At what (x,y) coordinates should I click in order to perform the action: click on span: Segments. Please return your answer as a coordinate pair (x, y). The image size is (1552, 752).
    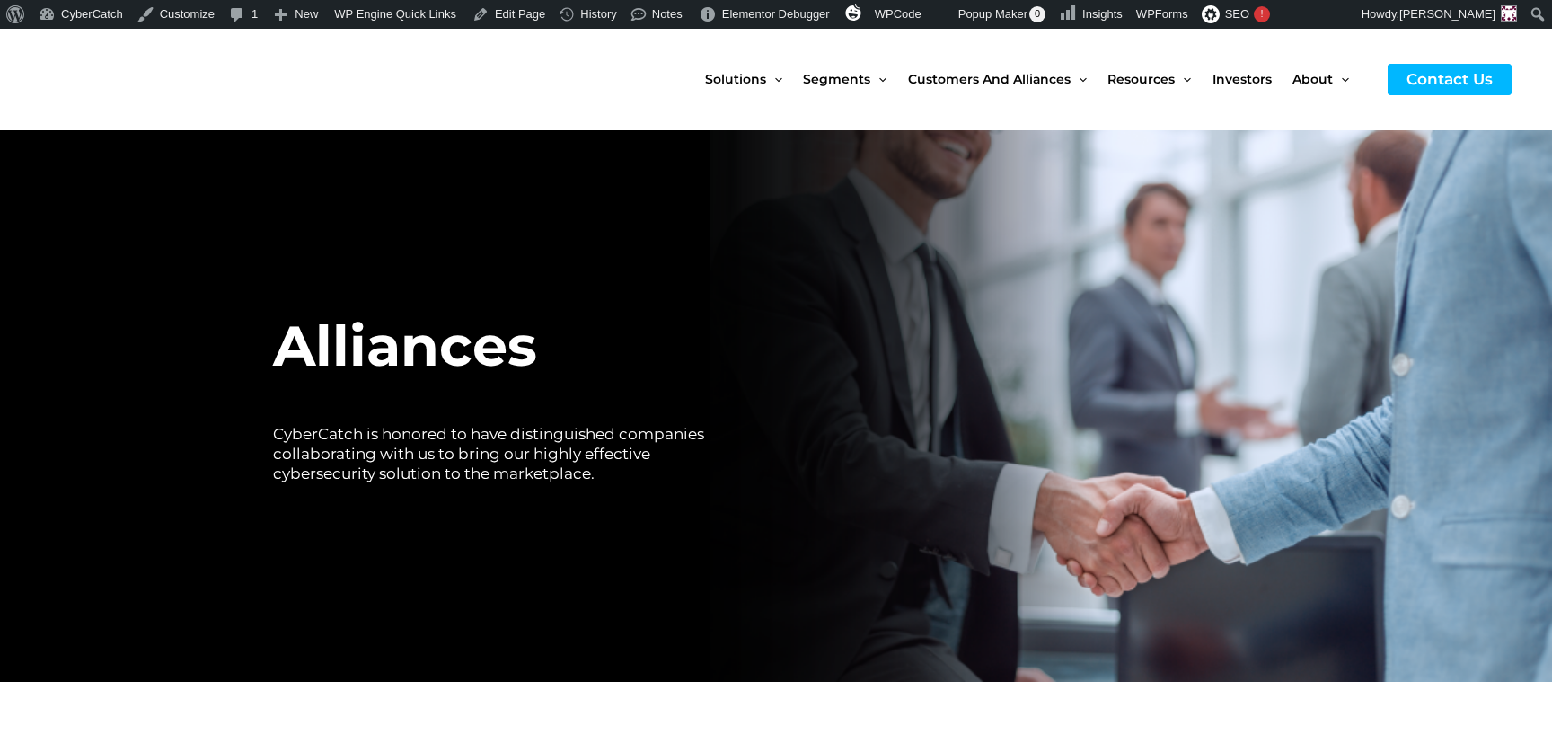
    Looking at the image, I should click on (836, 79).